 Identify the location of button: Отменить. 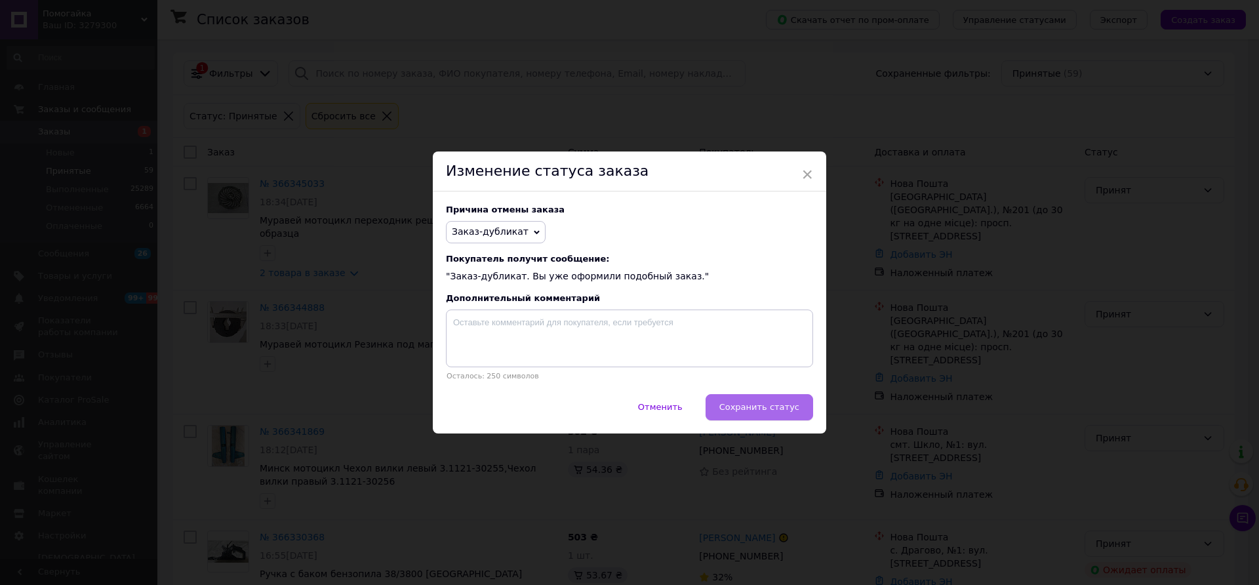
(660, 407).